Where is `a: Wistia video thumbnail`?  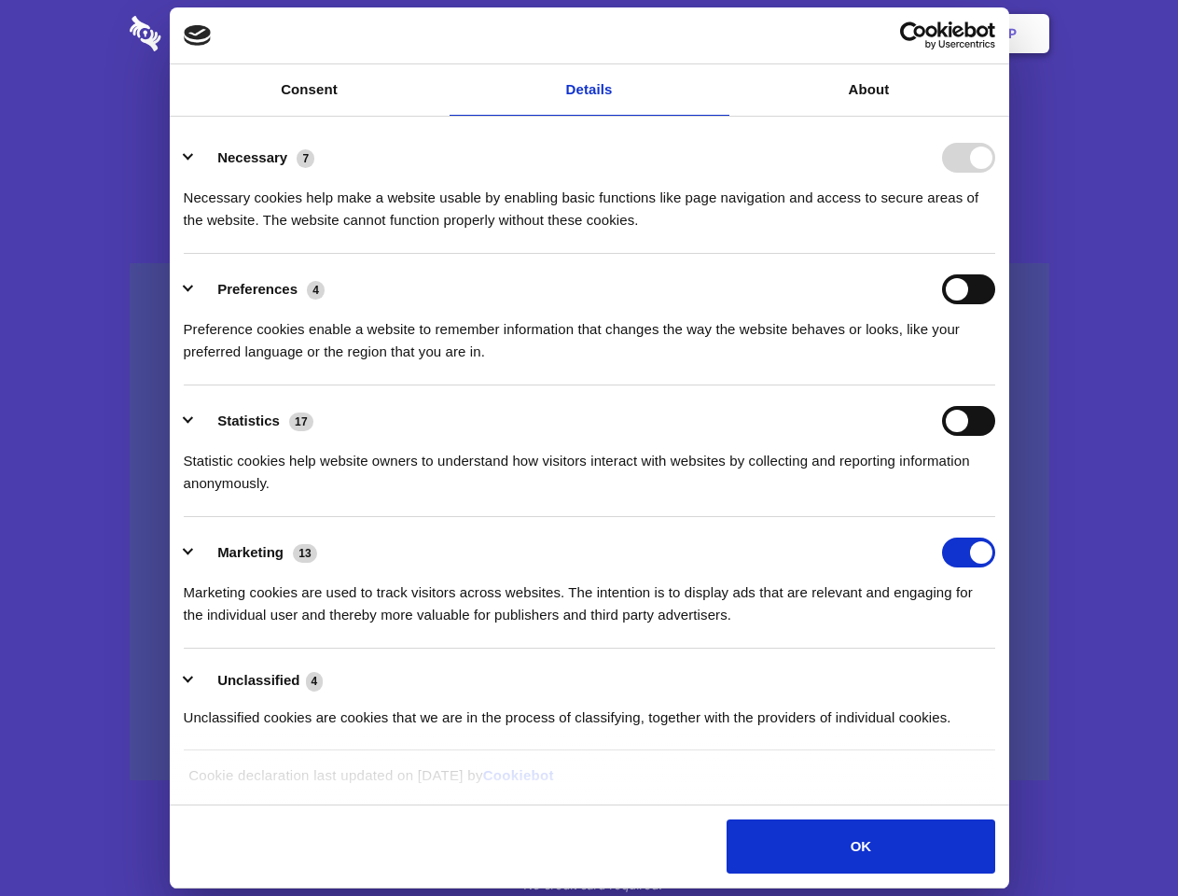 a: Wistia video thumbnail is located at coordinates (590, 521).